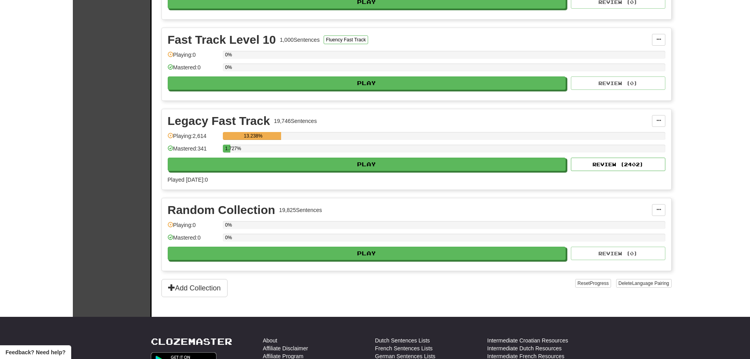 The height and width of the screenshot is (359, 750). What do you see at coordinates (191, 341) in the screenshot?
I see `a: Clozemaster` at bounding box center [191, 341].